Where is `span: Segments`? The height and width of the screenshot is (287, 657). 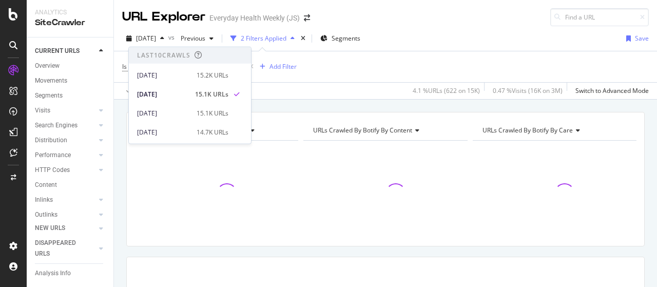 span: Segments is located at coordinates (346, 38).